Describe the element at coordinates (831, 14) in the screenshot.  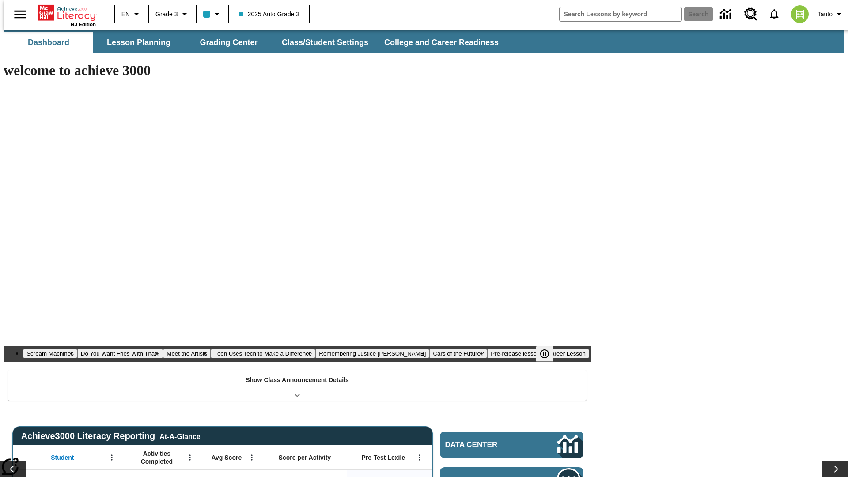
I see `button: Profile/Settings` at that location.